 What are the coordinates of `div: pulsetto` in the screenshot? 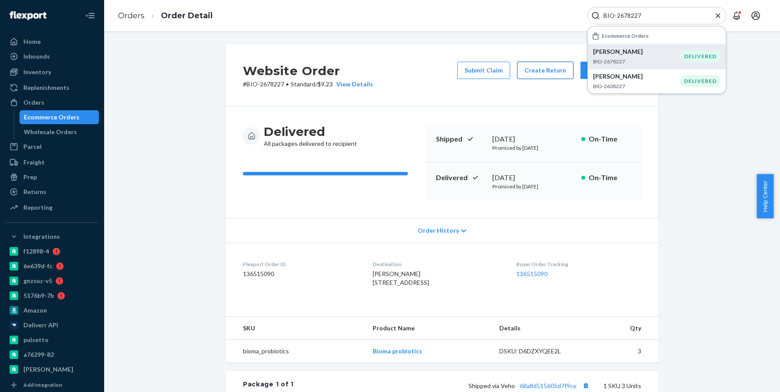 It's located at (36, 339).